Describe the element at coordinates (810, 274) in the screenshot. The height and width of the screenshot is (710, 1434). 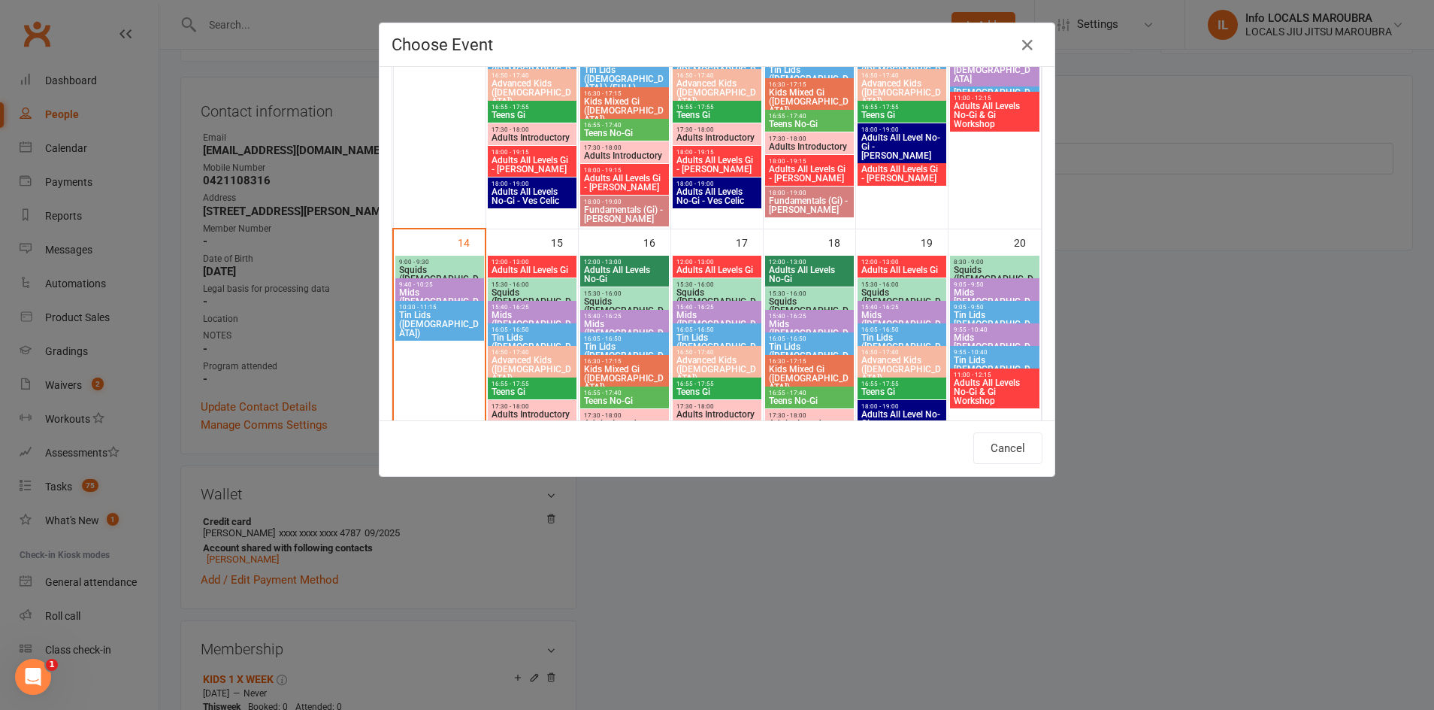
I see `span: Adults All Levels No-Gi` at that location.